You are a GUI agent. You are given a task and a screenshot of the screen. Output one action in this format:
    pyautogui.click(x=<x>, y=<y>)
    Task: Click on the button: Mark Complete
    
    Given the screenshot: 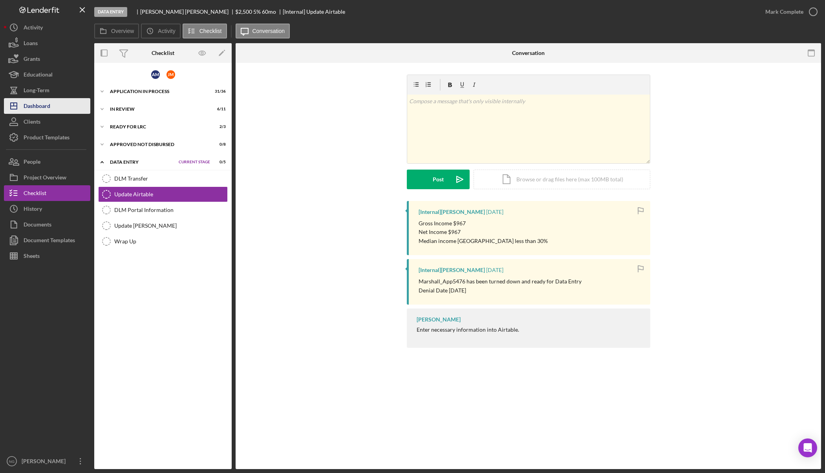 What is the action you would take?
    pyautogui.click(x=789, y=12)
    